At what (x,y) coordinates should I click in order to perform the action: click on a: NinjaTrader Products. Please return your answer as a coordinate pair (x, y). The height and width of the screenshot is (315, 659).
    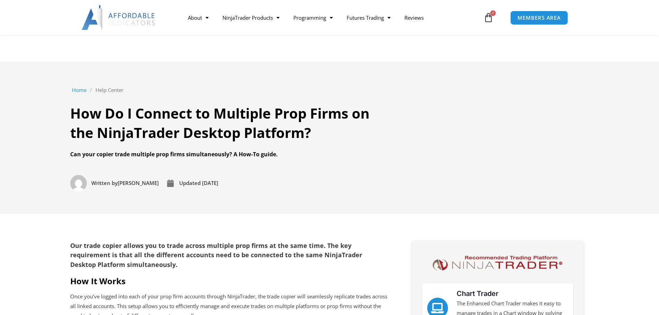
    Looking at the image, I should click on (251, 18).